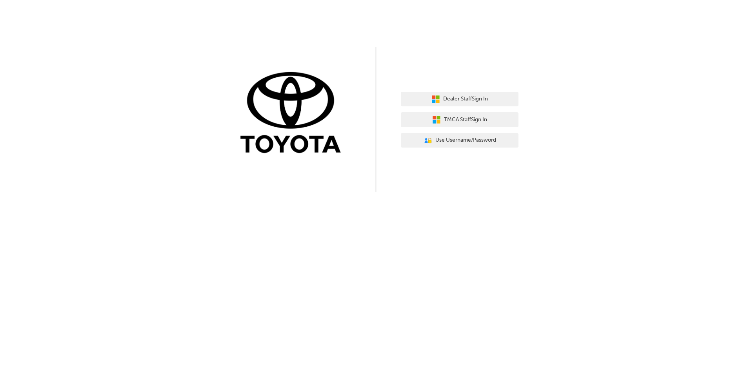 This screenshot has height=374, width=753. Describe the element at coordinates (293, 113) in the screenshot. I see `img: Trak` at that location.